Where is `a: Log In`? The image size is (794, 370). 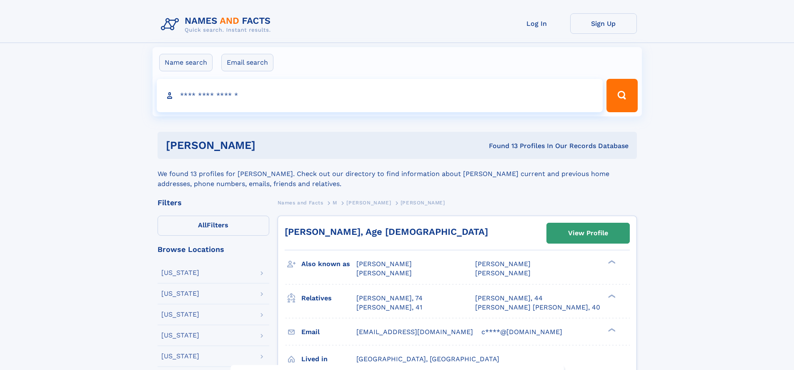
a: Log In is located at coordinates (537, 23).